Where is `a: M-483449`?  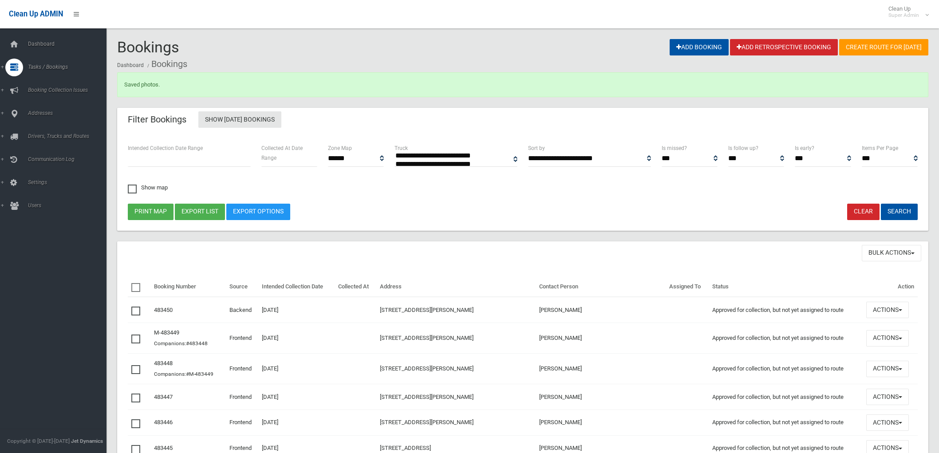
a: M-483449 is located at coordinates (166, 332).